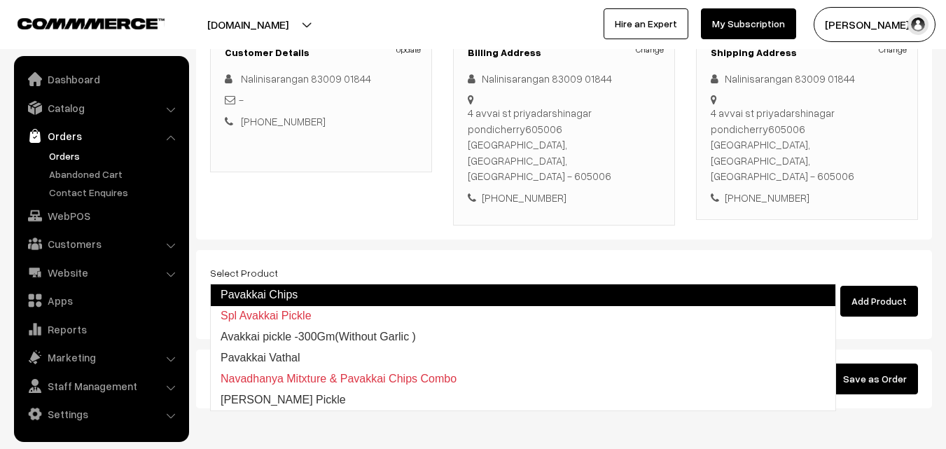  What do you see at coordinates (101, 386) in the screenshot?
I see `a: Staff Management` at bounding box center [101, 386].